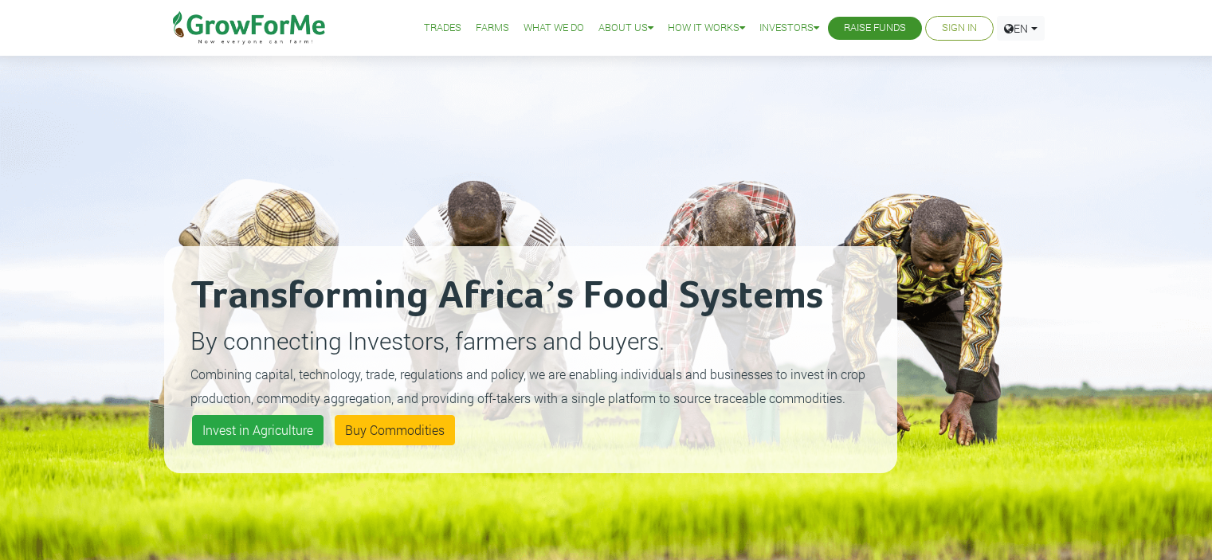 Image resolution: width=1212 pixels, height=560 pixels. I want to click on h2: Transforming Africa’s Food Systems, so click(531, 296).